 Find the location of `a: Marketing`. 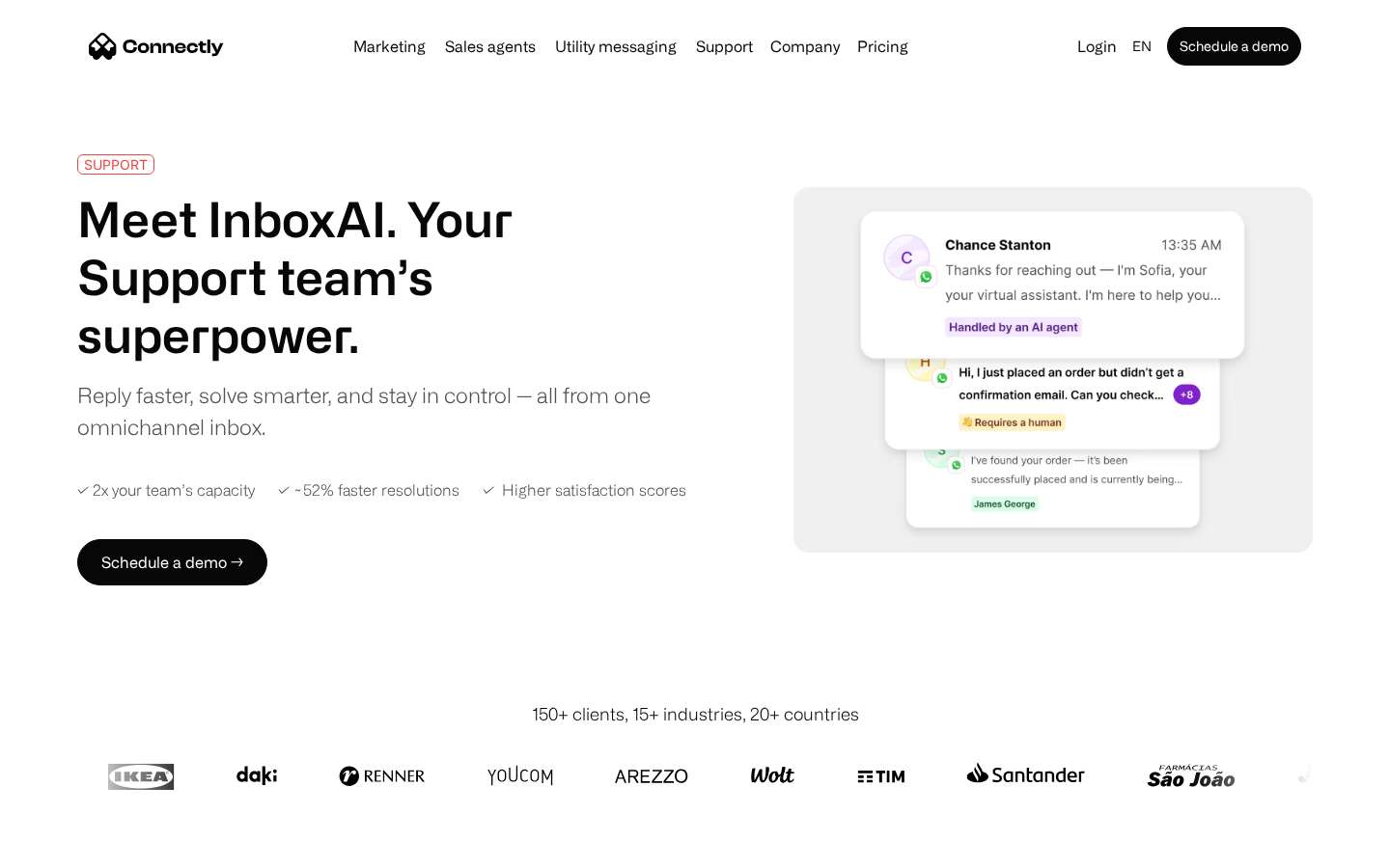

a: Marketing is located at coordinates (388, 46).